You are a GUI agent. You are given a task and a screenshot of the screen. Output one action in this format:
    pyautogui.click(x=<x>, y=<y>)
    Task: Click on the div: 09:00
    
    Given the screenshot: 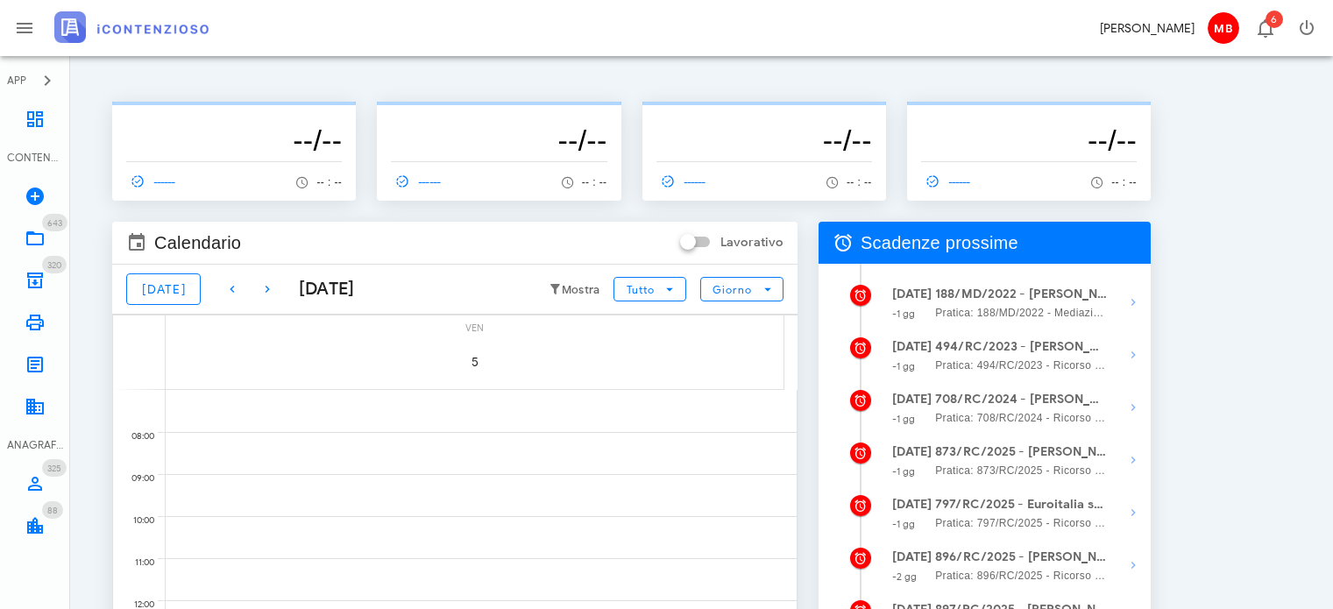 What is the action you would take?
    pyautogui.click(x=135, y=478)
    